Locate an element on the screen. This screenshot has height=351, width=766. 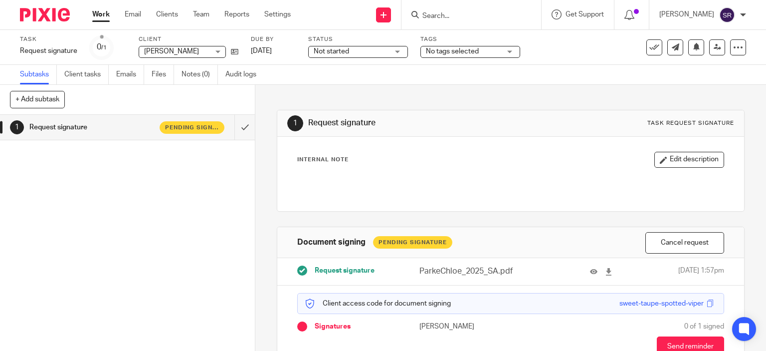
button: + Add subtask is located at coordinates (37, 99).